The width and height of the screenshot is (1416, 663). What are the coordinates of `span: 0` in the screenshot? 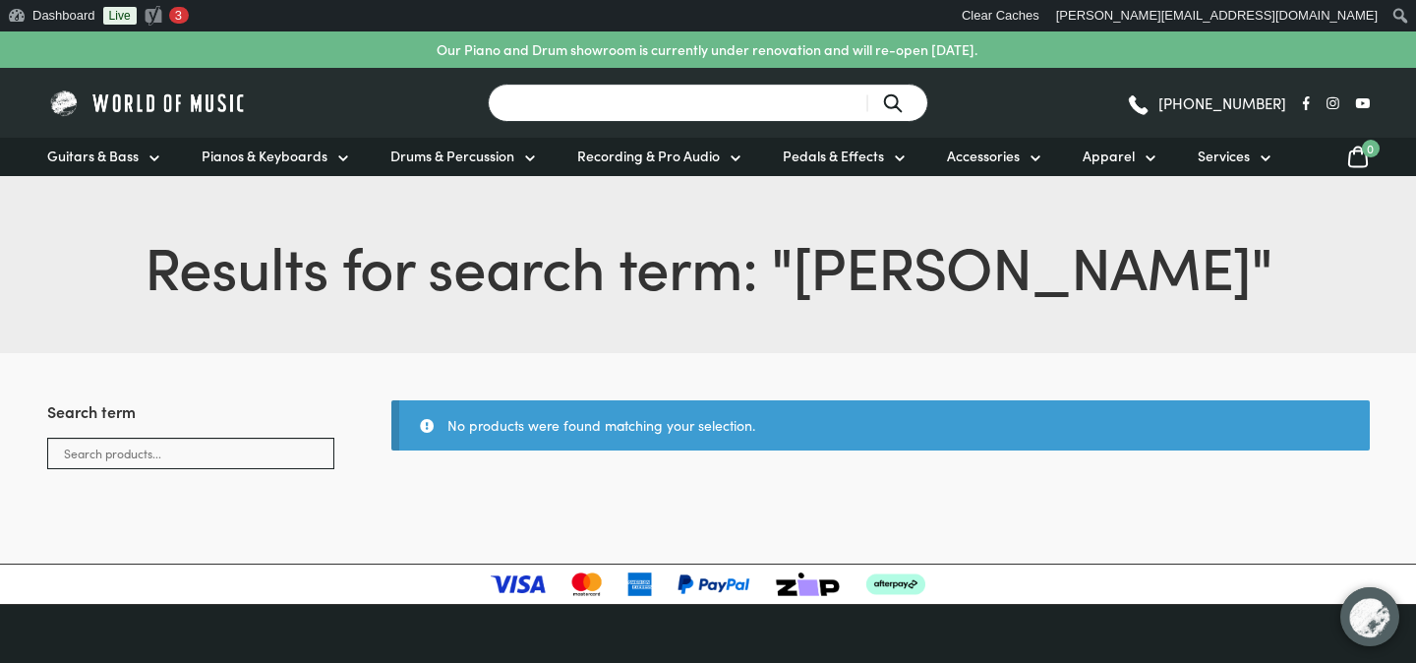 It's located at (1371, 148).